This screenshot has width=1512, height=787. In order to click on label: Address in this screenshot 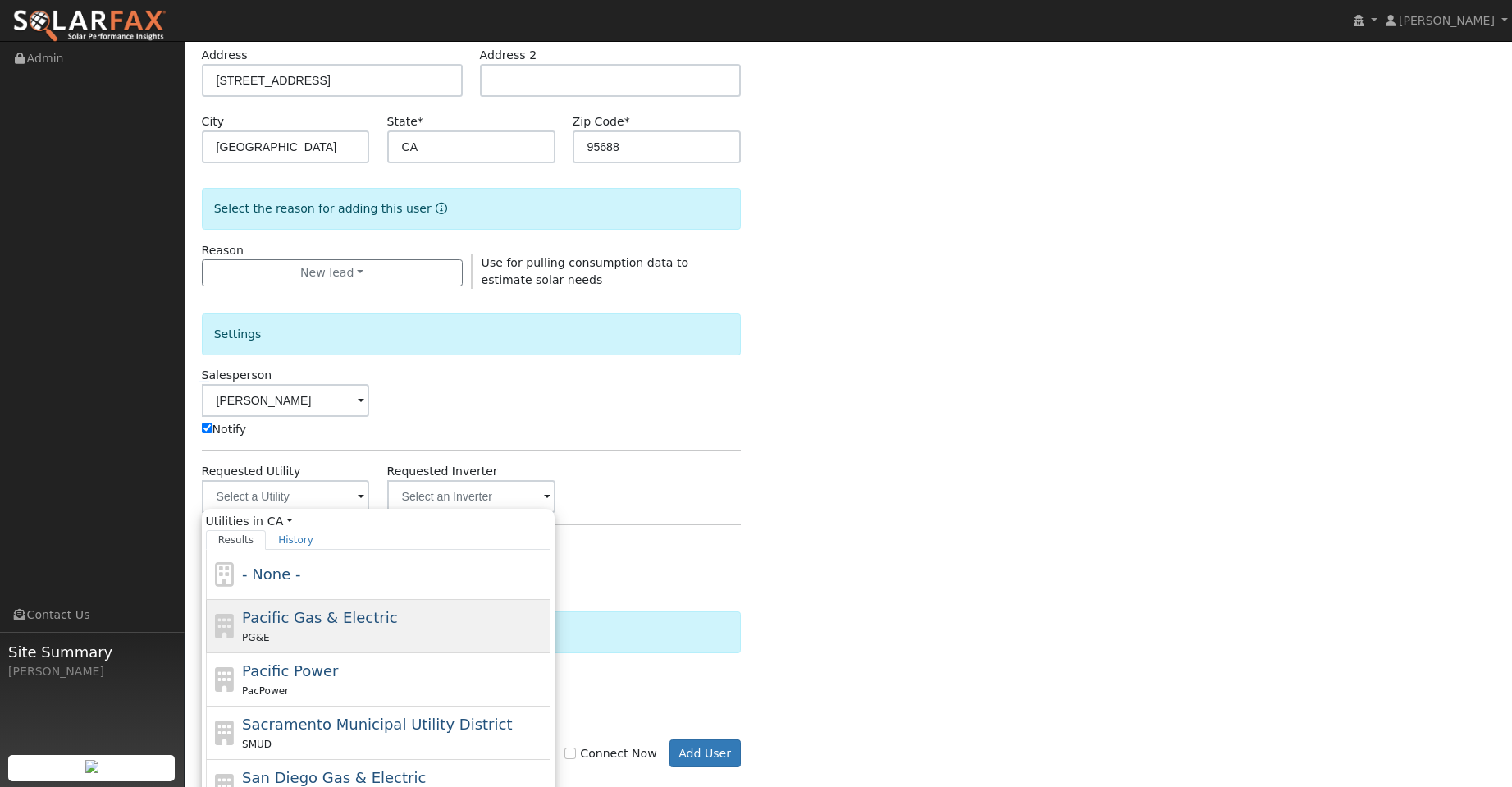, I will do `click(225, 55)`.